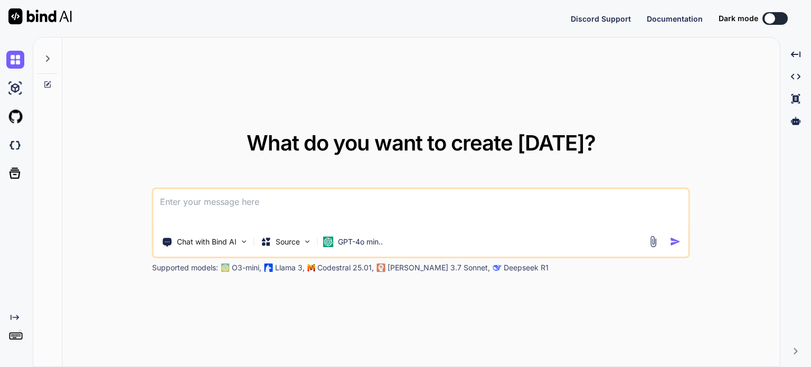 The height and width of the screenshot is (367, 811). I want to click on p: Codestral 25.01,, so click(345, 268).